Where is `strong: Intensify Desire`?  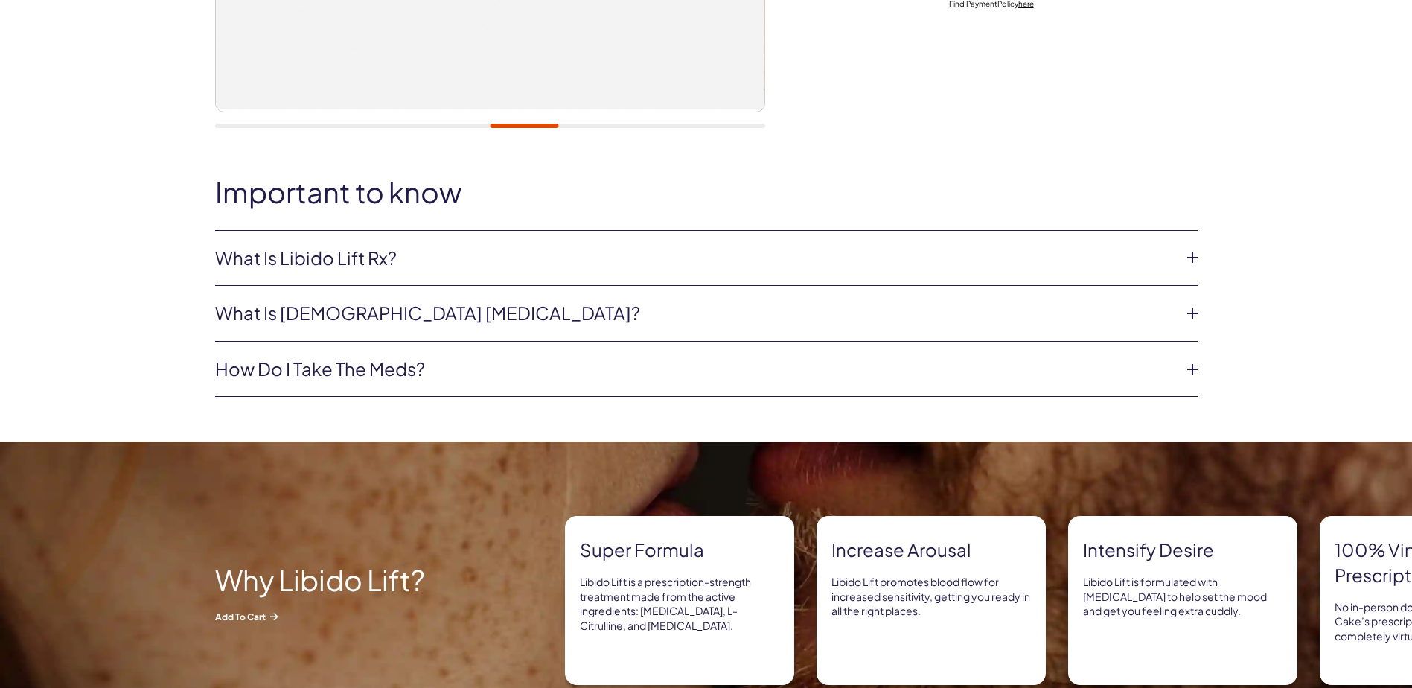 strong: Intensify Desire is located at coordinates (1182, 550).